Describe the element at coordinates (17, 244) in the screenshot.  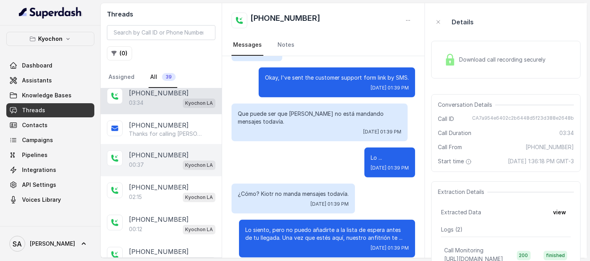
I see `text: SA` at that location.